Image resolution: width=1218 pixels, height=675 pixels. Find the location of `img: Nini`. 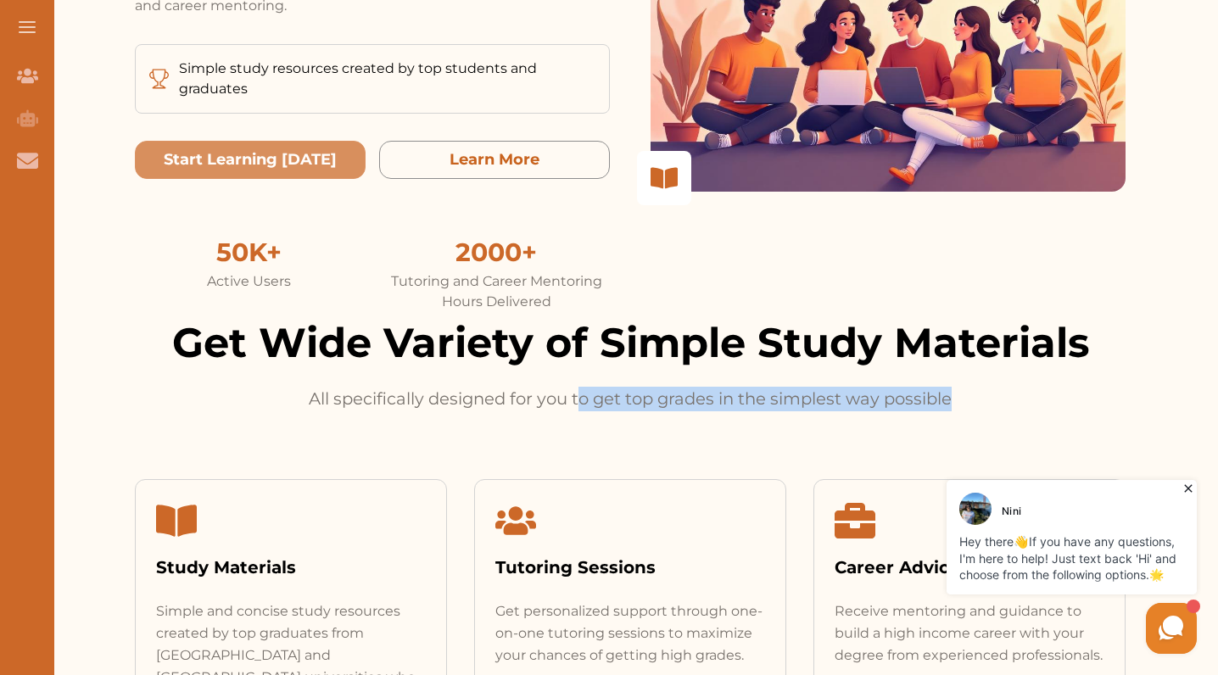

img: Nini is located at coordinates (165, 33).